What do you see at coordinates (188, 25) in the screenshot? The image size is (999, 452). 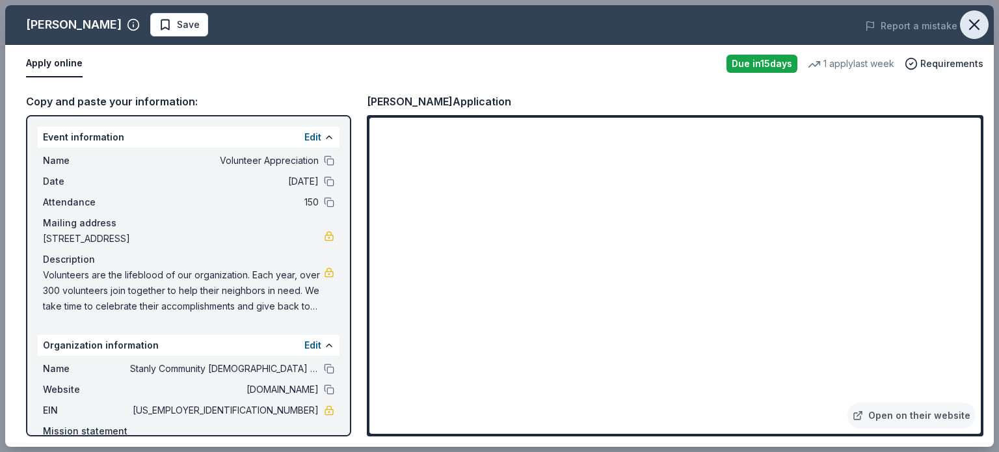 I see `span: Save` at bounding box center [188, 25].